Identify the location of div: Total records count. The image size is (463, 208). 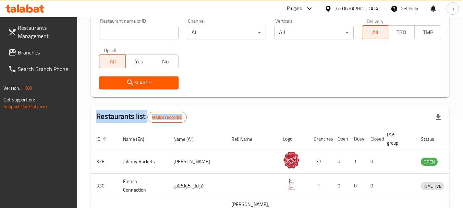
(167, 117).